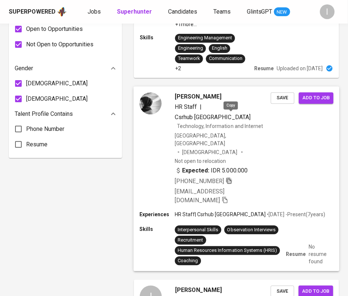  I want to click on a: Jobs, so click(95, 12).